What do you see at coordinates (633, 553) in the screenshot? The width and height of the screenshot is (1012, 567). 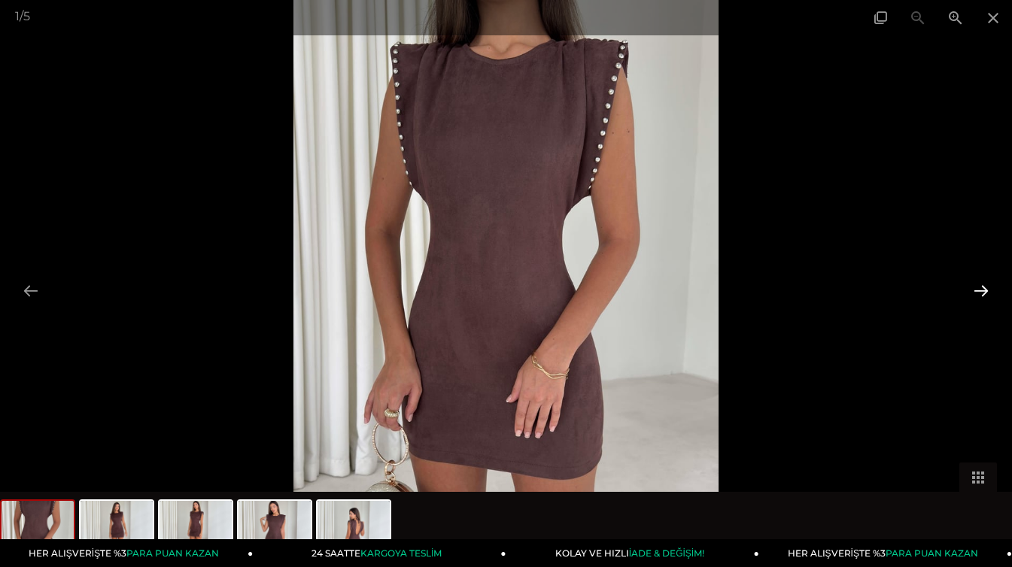 I see `a: KOLAY VE HIZLIİADE & DEĞİŞİM!` at bounding box center [633, 553].